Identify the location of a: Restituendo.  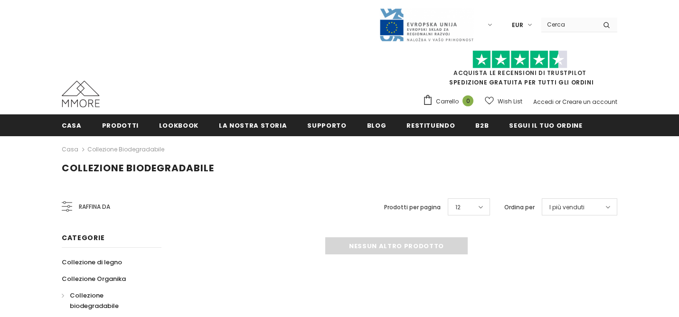
(431, 125).